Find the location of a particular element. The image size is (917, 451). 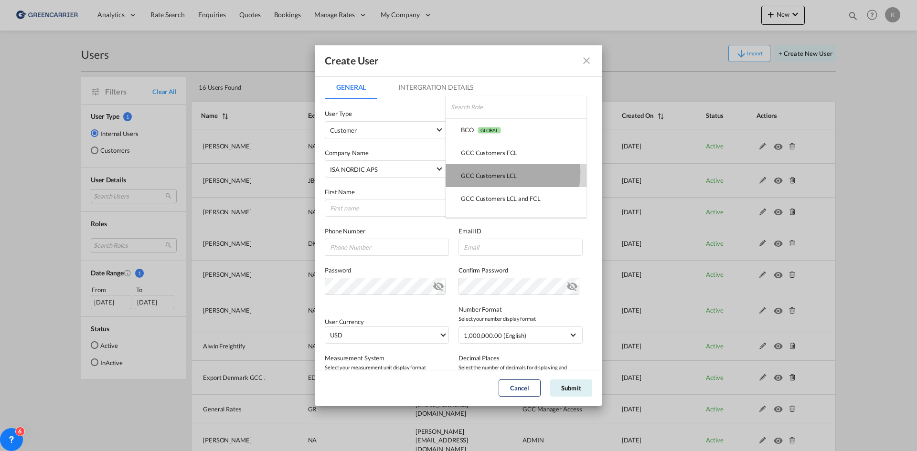

div: GCC Customers FCL is located at coordinates (489, 153).